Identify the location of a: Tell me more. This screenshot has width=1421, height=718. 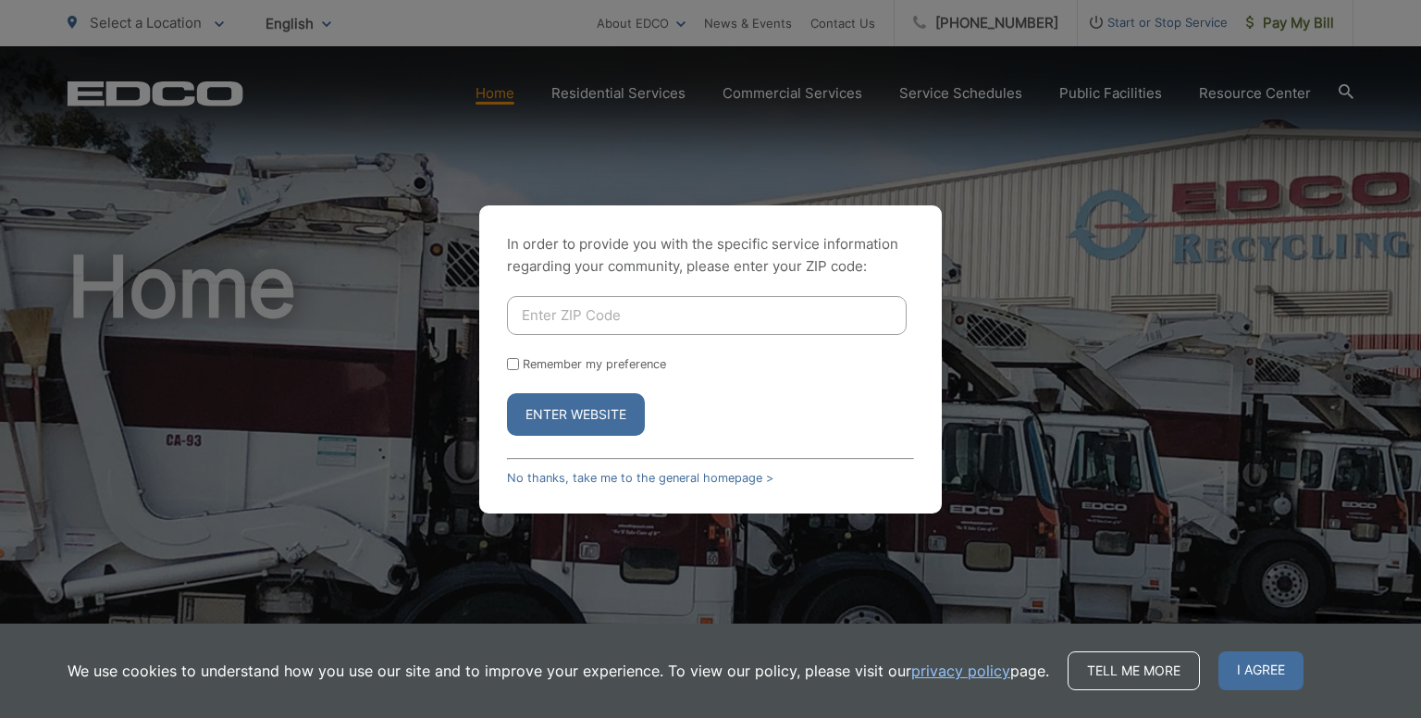
(1134, 671).